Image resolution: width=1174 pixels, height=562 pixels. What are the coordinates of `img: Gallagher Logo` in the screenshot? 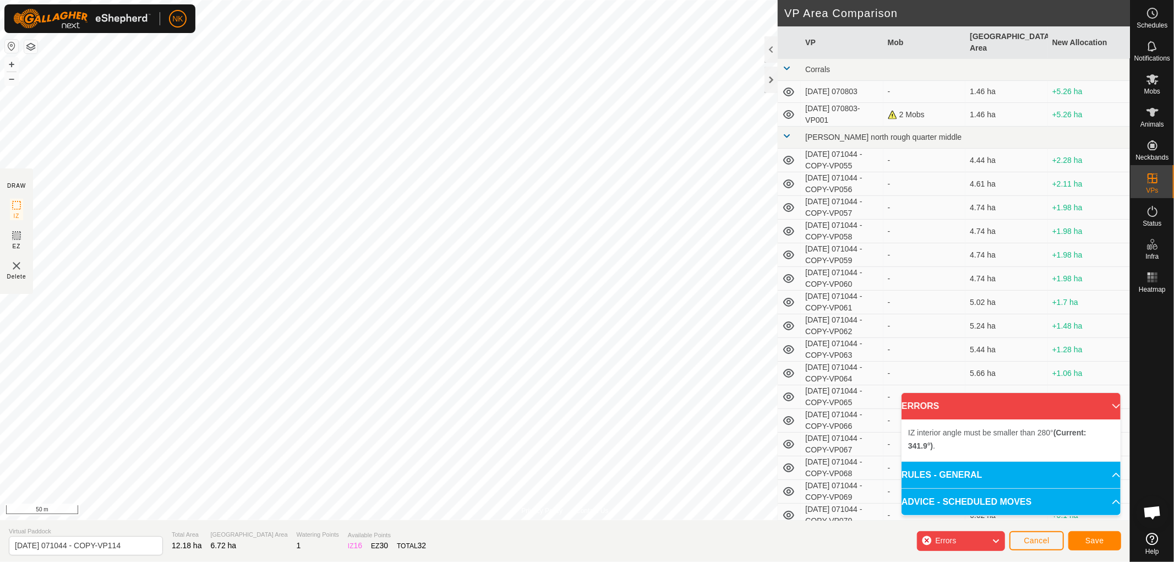 It's located at (82, 19).